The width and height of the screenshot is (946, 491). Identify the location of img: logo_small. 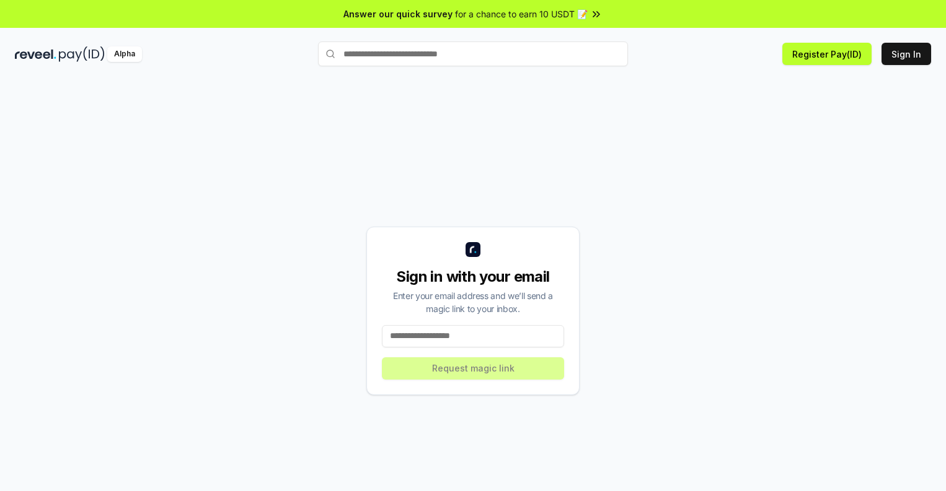
(473, 250).